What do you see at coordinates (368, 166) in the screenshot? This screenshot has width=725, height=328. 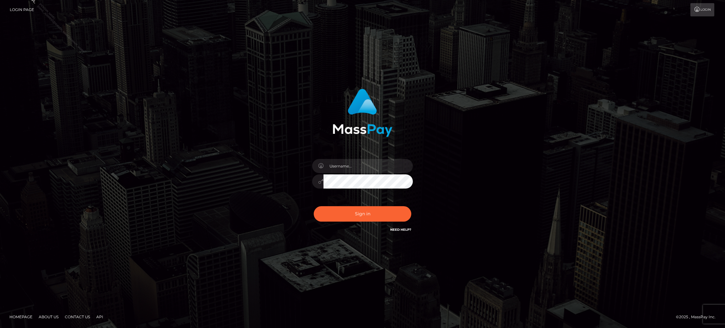 I see `input: Username...` at bounding box center [368, 166].